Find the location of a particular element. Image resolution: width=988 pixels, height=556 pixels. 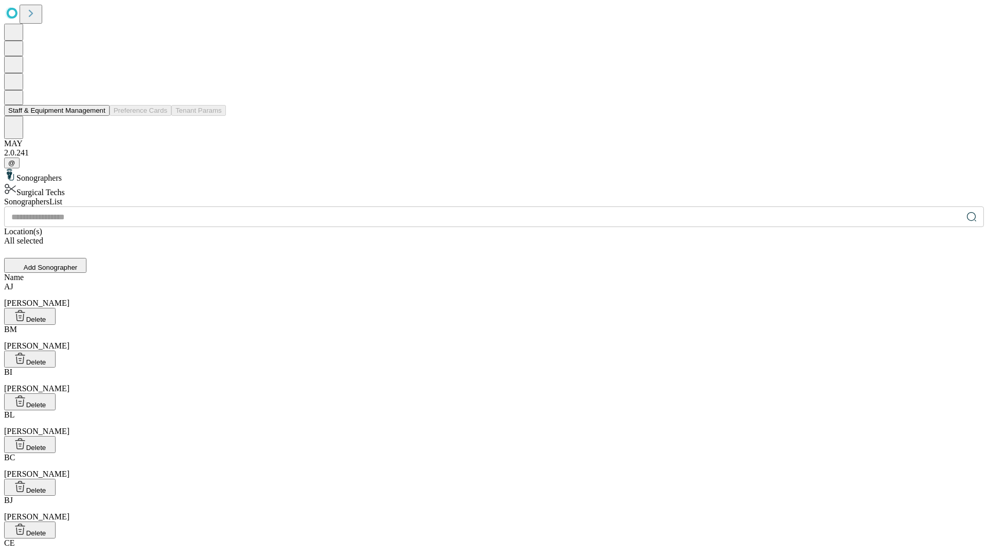

span: BI is located at coordinates (8, 371).